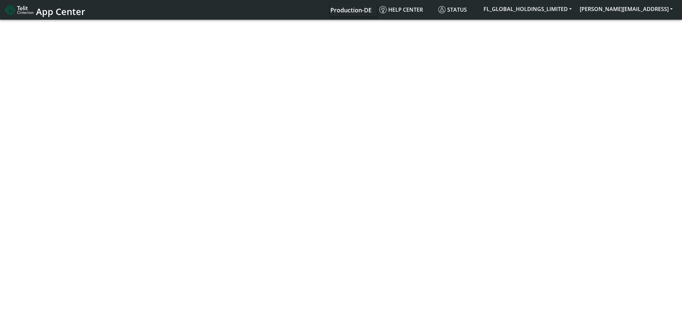 This screenshot has width=682, height=309. Describe the element at coordinates (45, 10) in the screenshot. I see `a: App Center` at that location.